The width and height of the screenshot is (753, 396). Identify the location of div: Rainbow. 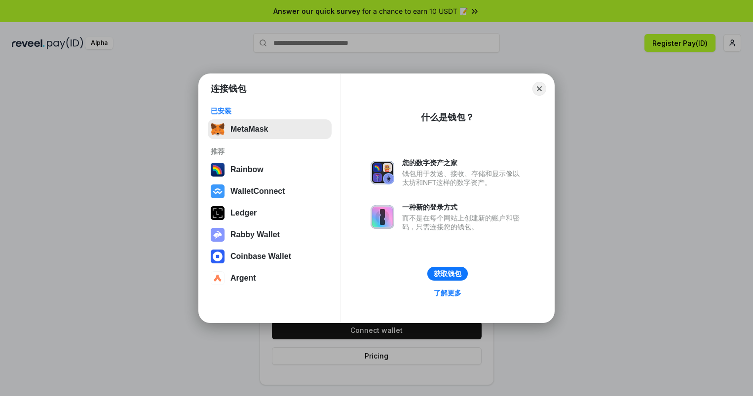
(247, 170).